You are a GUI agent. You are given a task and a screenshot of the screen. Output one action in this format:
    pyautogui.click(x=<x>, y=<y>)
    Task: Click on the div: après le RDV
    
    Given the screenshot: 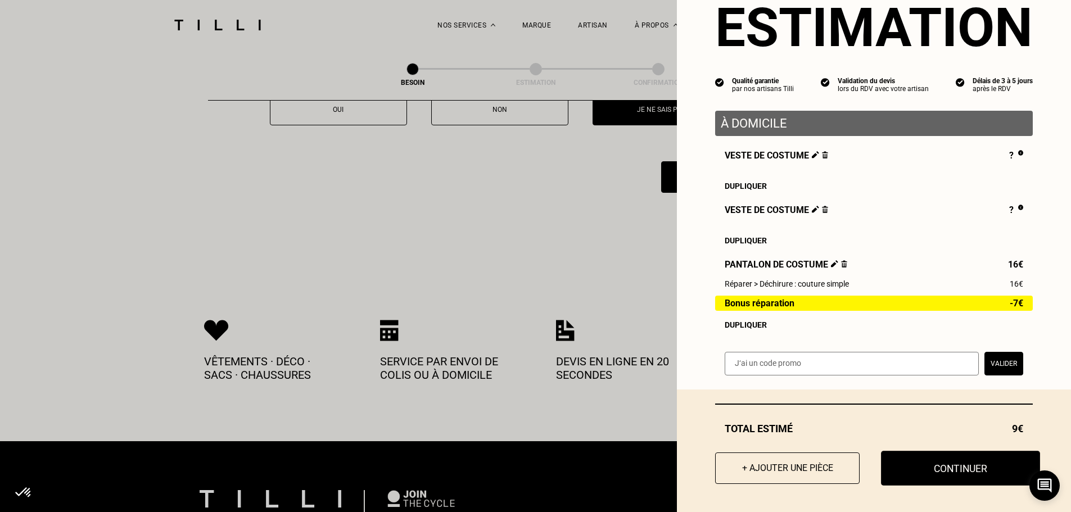 What is the action you would take?
    pyautogui.click(x=1002, y=89)
    